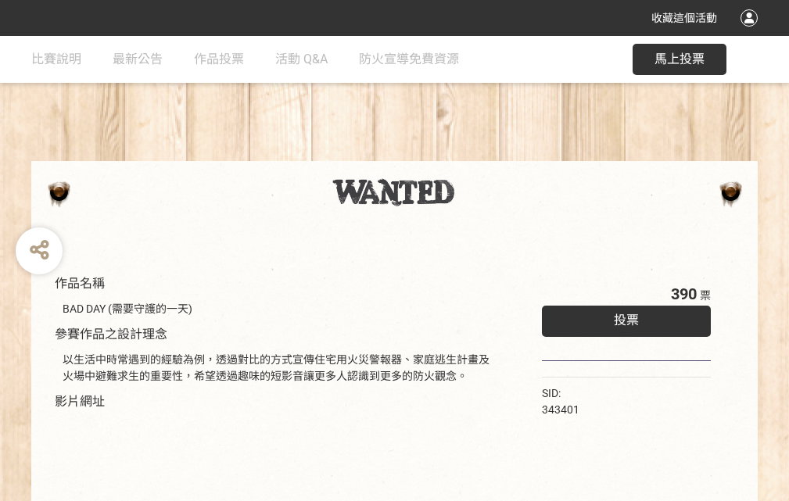  What do you see at coordinates (80, 401) in the screenshot?
I see `span: 影片網址` at bounding box center [80, 401].